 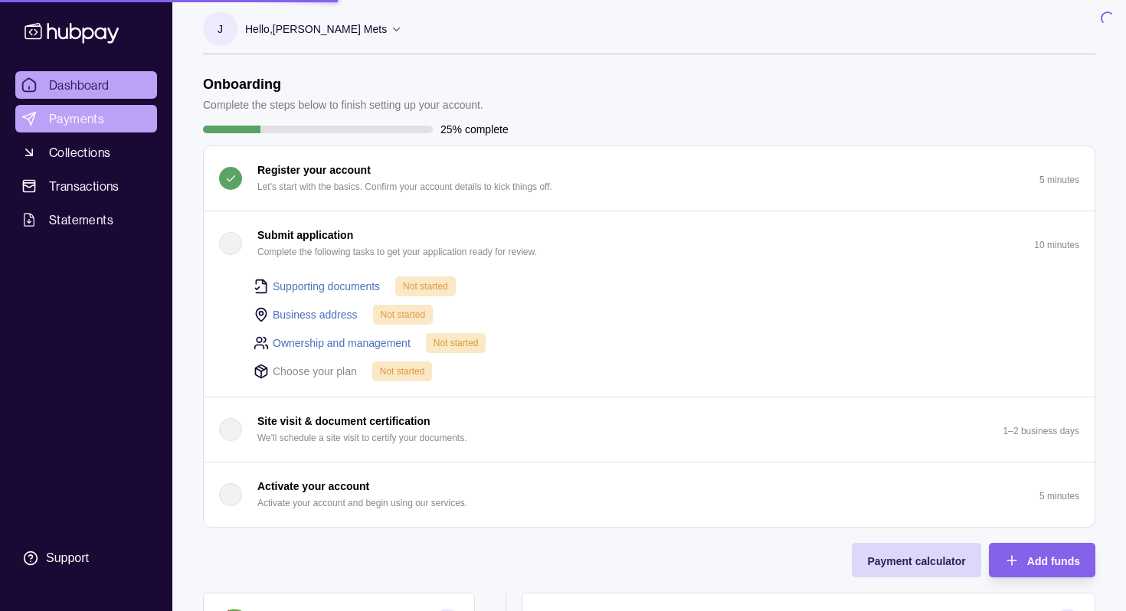 I want to click on a: Statements, so click(x=86, y=220).